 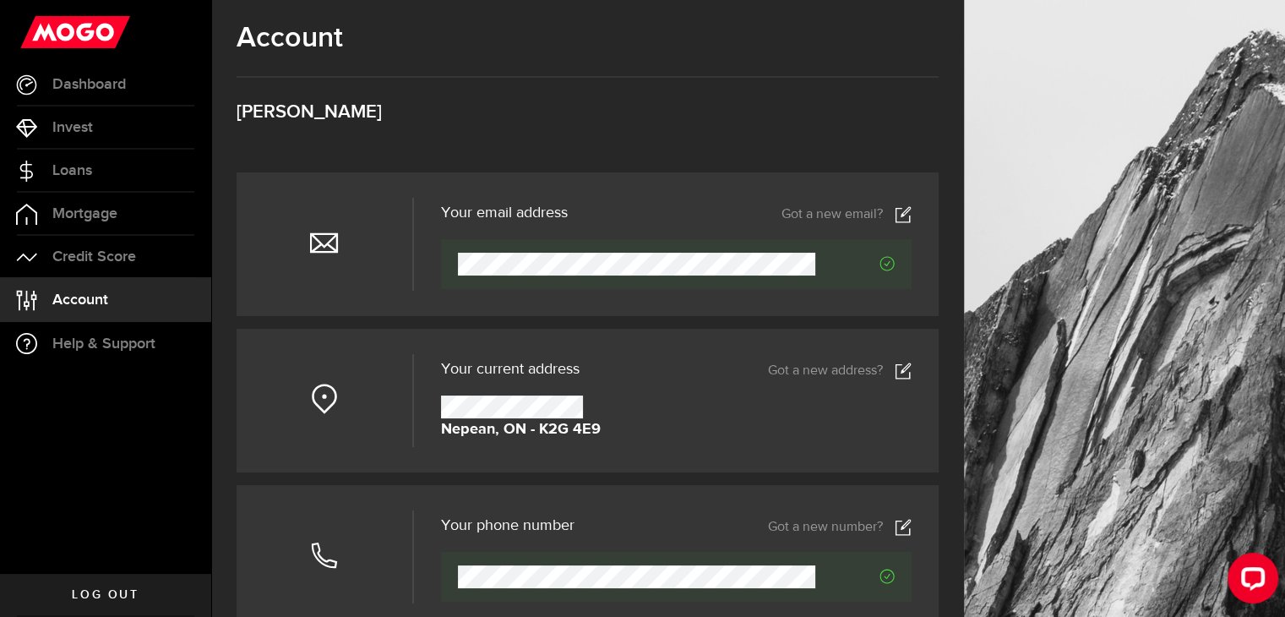 I want to click on strong: Nepean, ON - K2G 4E9, so click(x=520, y=429).